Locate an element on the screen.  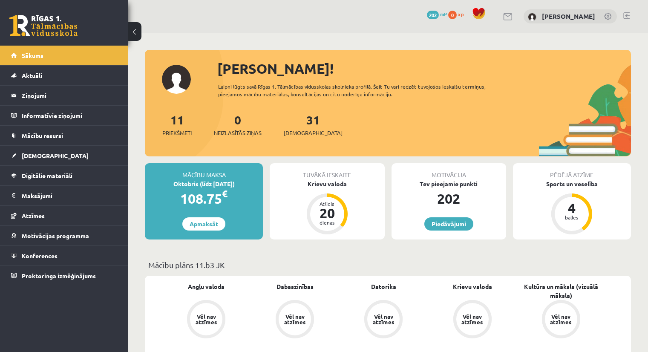
div: Atlicis is located at coordinates (327, 204).